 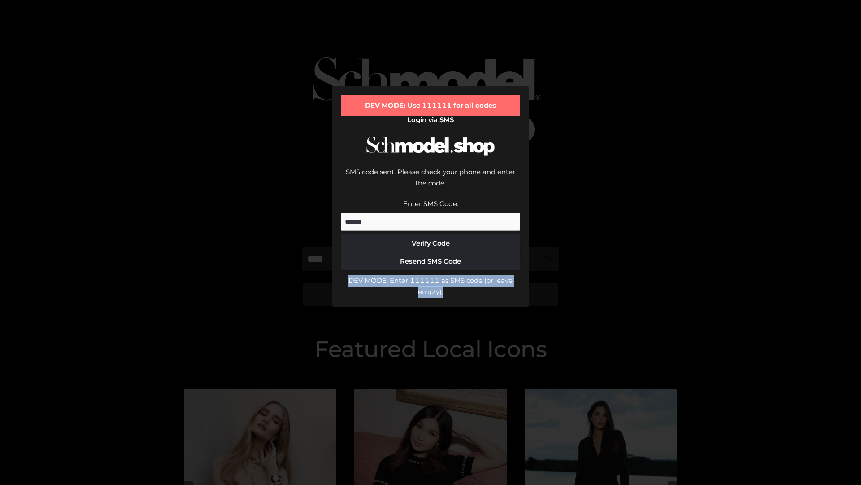 What do you see at coordinates (431, 203) in the screenshot?
I see `label: Enter SMS Code:` at bounding box center [431, 203].